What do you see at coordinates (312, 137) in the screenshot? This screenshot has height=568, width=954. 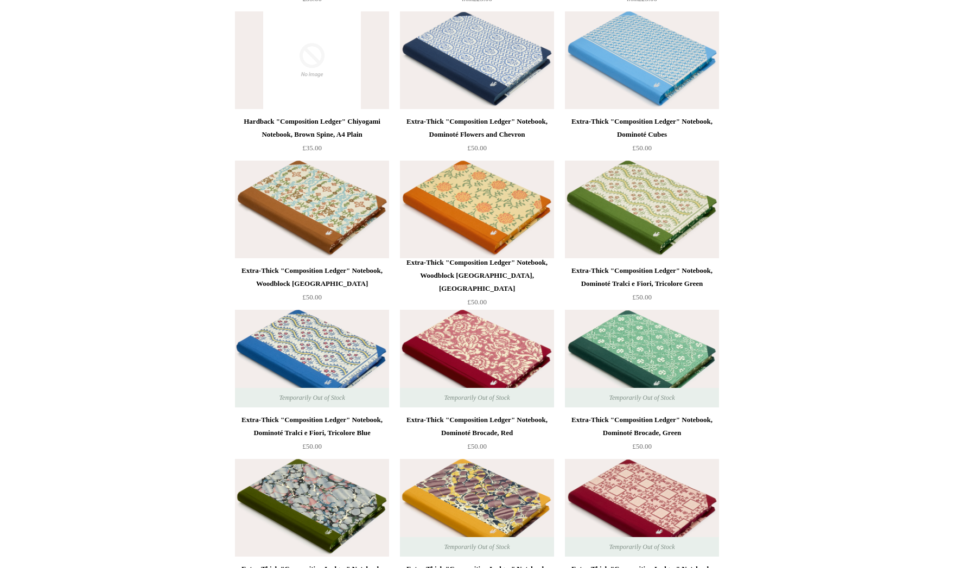 I see `a: Hardback "Composition Ledger" Chiyogami Notebook, Brown Spine, A4 Plain £35.00` at bounding box center [312, 137].